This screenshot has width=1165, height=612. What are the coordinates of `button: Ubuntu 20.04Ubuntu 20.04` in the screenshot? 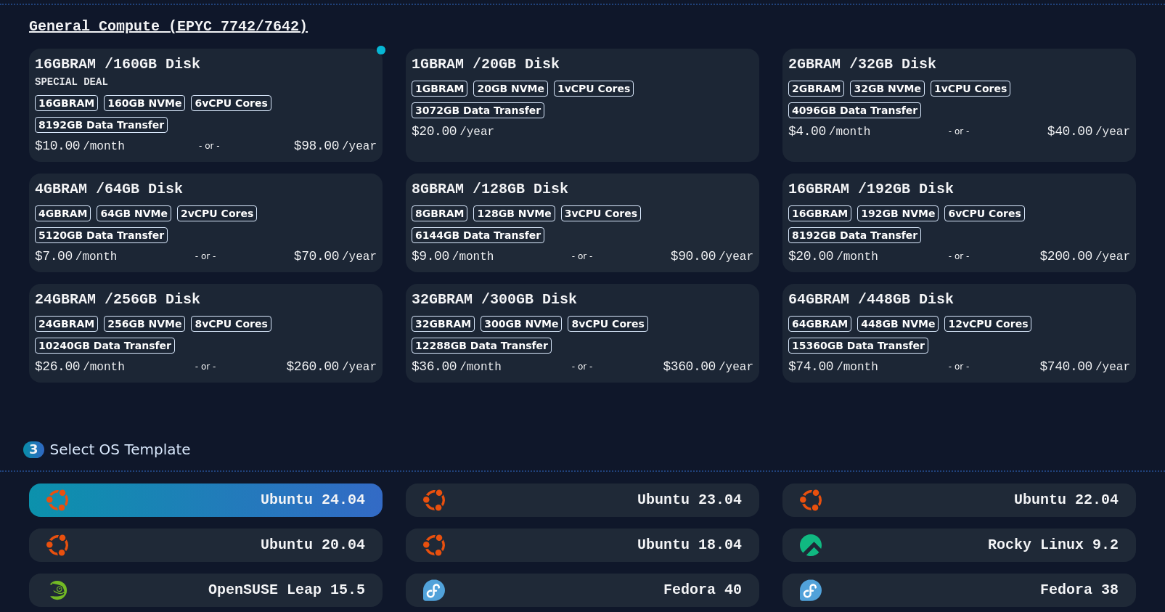 It's located at (205, 545).